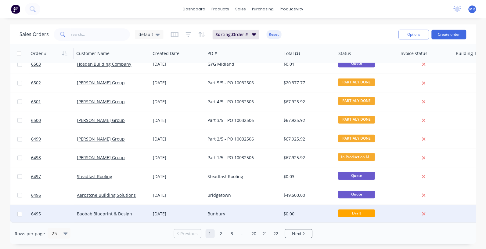  Describe the element at coordinates (36, 177) in the screenshot. I see `span: 6497` at that location.